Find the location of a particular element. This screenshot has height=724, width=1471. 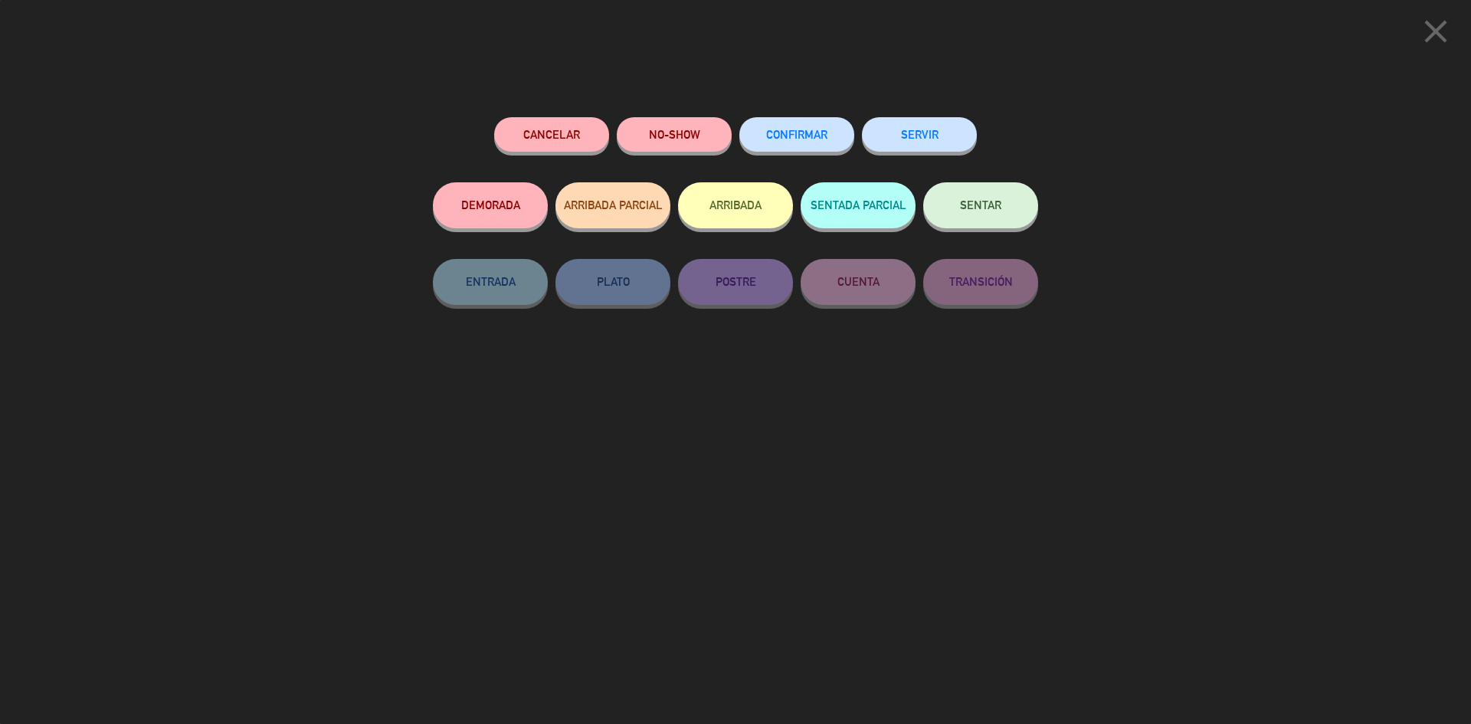

span: ARRIBADA PARCIAL is located at coordinates (613, 205).